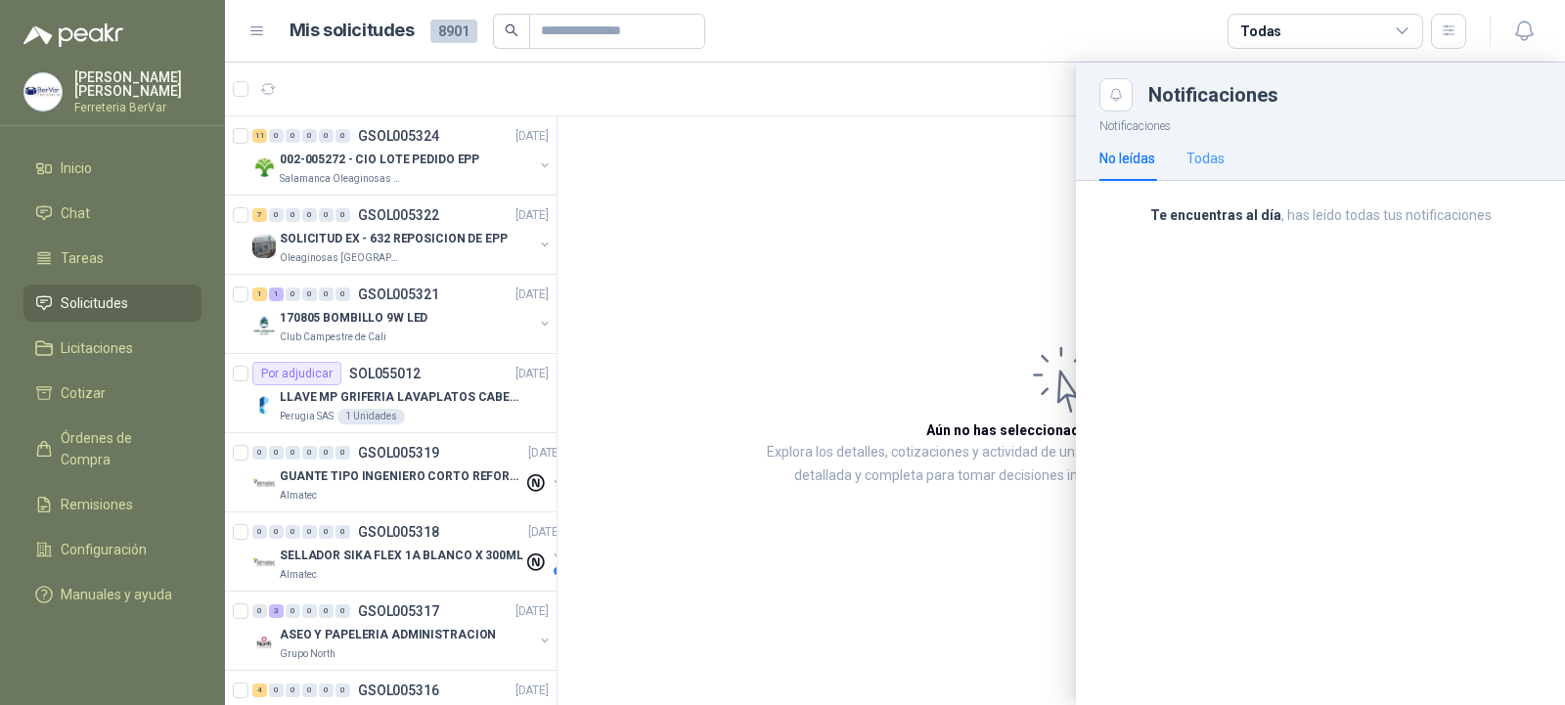 Image resolution: width=1565 pixels, height=705 pixels. Describe the element at coordinates (112, 258) in the screenshot. I see `a: Tareas` at that location.